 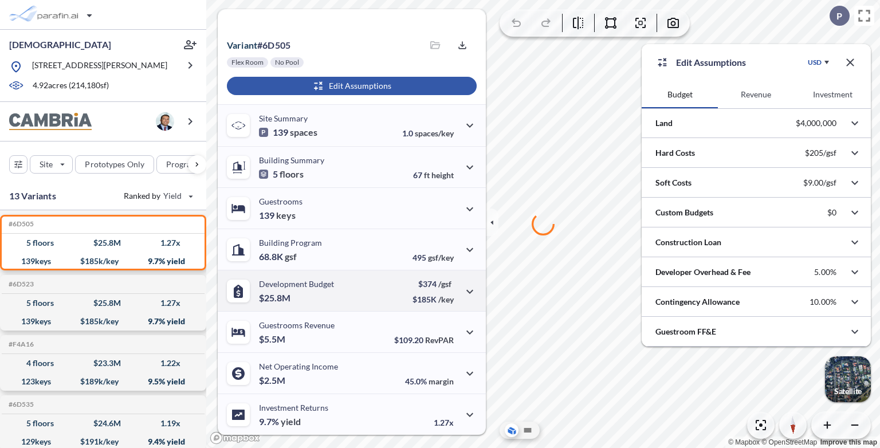 What do you see at coordinates (442, 175) in the screenshot?
I see `span: height` at bounding box center [442, 175].